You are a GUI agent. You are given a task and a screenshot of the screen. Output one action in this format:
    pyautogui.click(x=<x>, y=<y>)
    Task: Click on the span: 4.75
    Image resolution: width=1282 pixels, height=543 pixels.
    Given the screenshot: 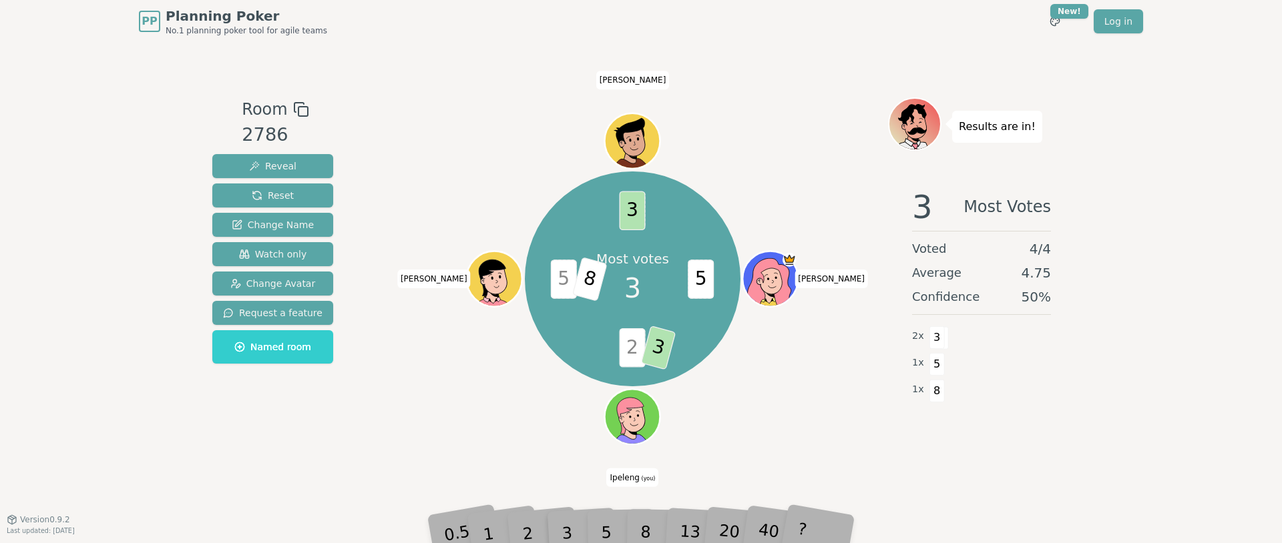 What is the action you would take?
    pyautogui.click(x=1035, y=273)
    